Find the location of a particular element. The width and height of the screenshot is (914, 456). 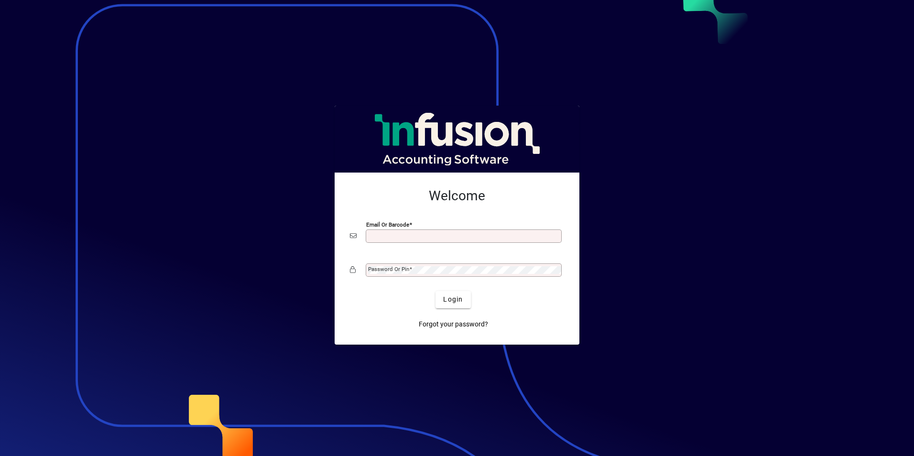

span: Forgot your password? is located at coordinates (453, 324).